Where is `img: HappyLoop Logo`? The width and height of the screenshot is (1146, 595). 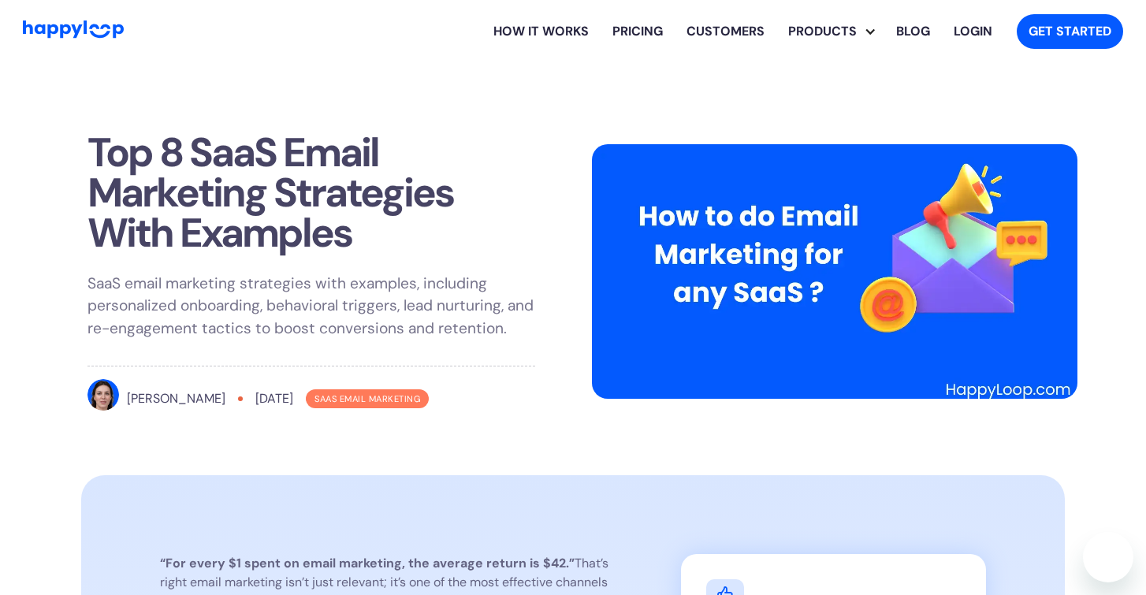
img: HappyLoop Logo is located at coordinates (73, 29).